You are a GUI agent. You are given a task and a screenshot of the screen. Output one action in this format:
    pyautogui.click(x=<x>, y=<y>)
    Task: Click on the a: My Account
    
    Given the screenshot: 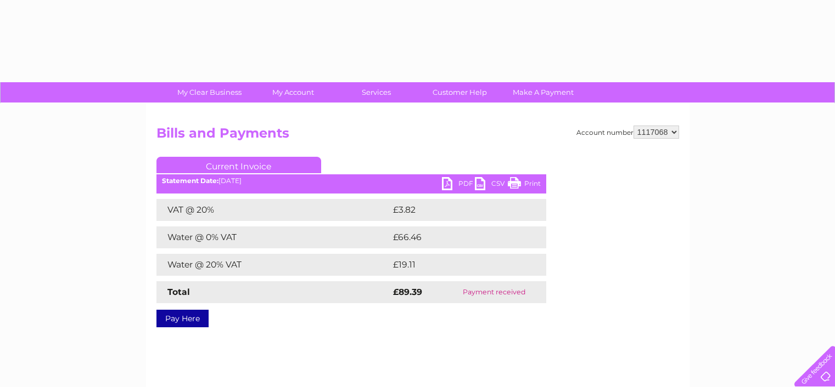 What is the action you would take?
    pyautogui.click(x=292, y=92)
    